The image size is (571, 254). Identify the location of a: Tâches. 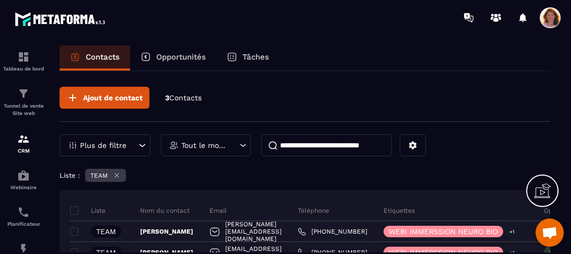
(248, 58).